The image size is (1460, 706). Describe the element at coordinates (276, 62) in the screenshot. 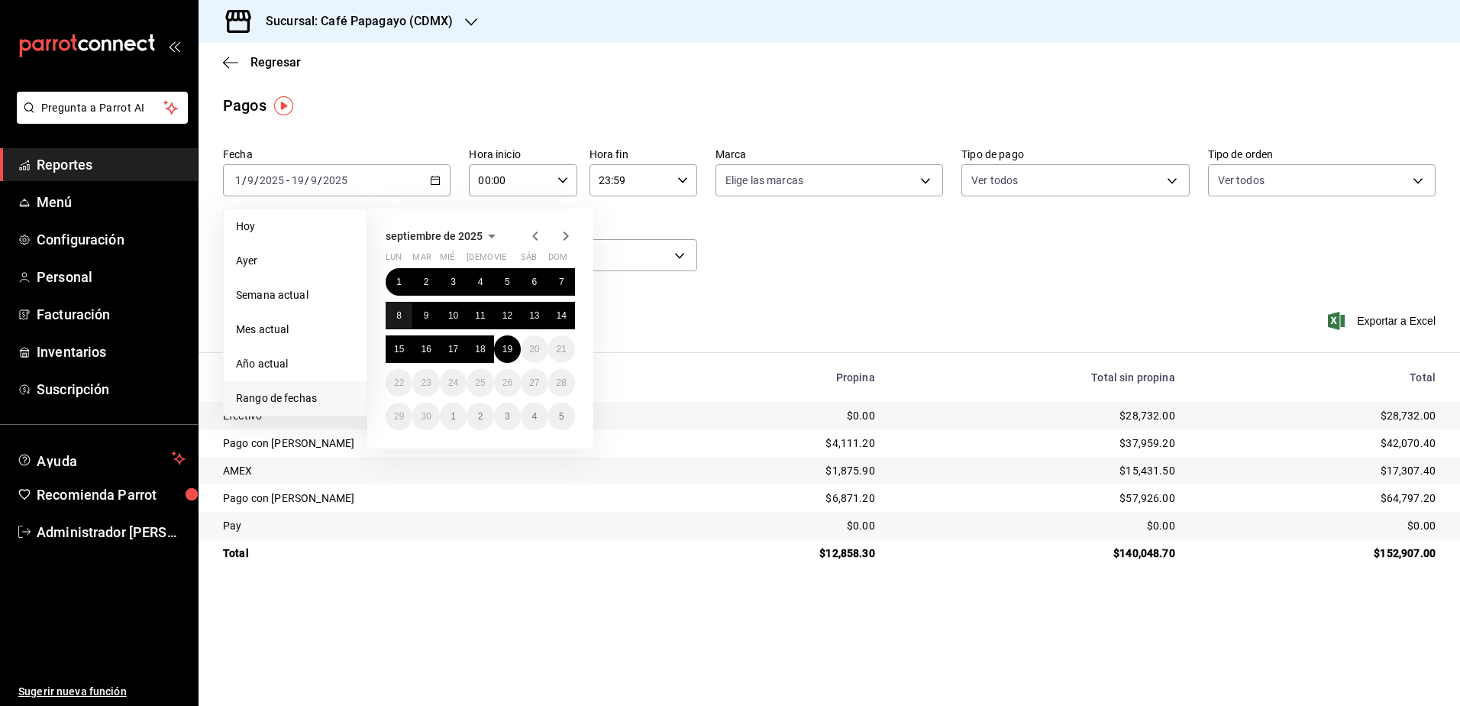

I see `span: Regresar` at that location.